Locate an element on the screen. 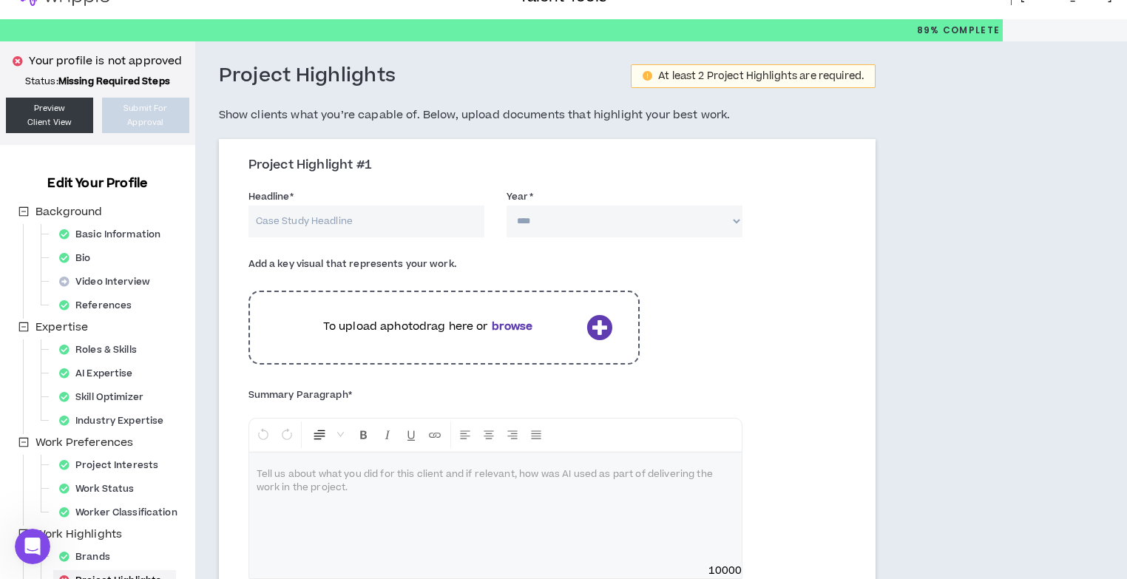  div: Industry Expertise is located at coordinates (115, 421).